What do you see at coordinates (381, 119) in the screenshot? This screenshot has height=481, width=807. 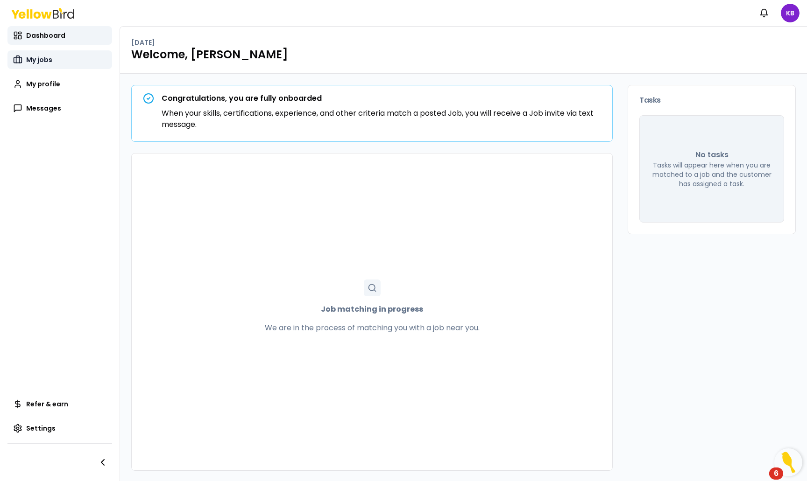 I see `p: When your skills, certifications, experience, and other criteria match a posted Job, you will rec...` at bounding box center [381, 119].